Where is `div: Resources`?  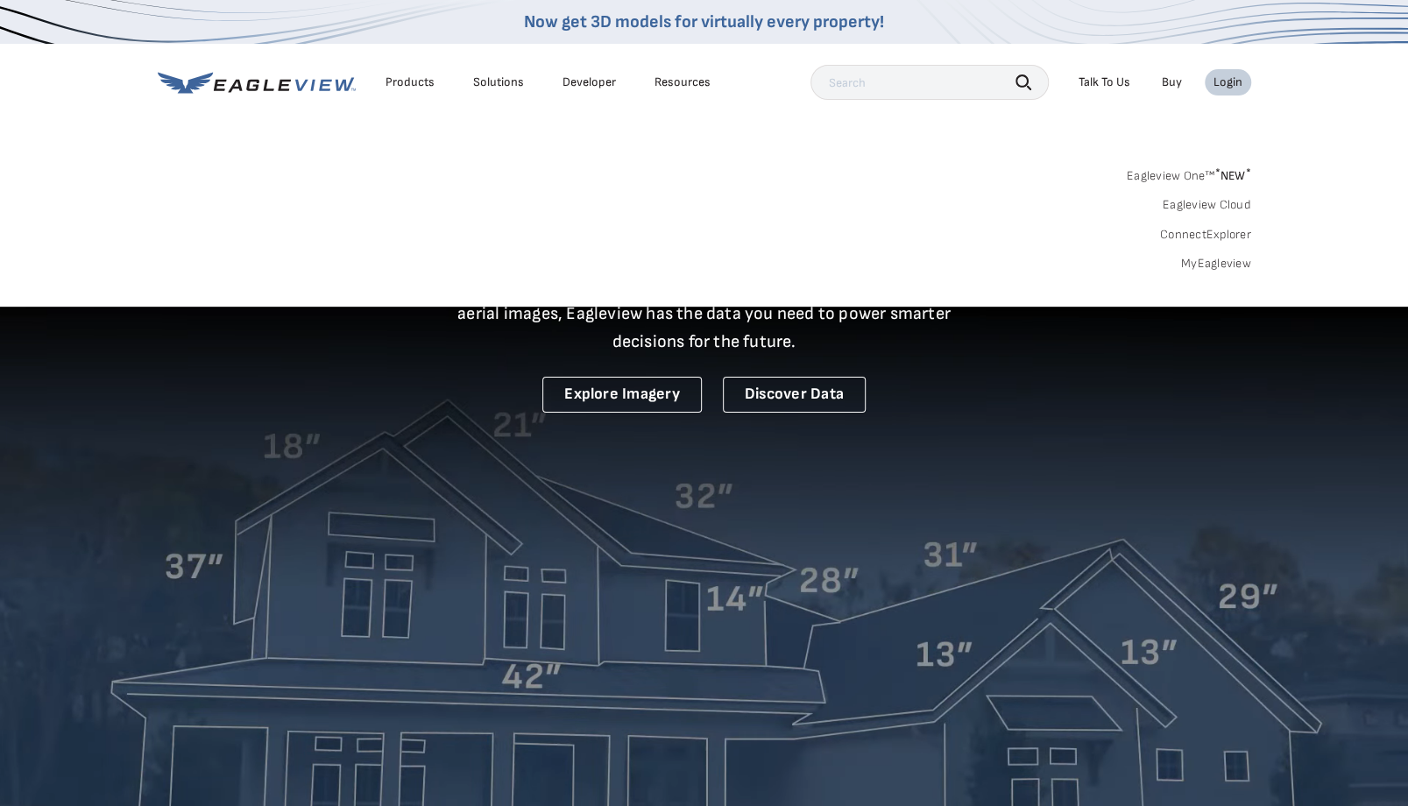 div: Resources is located at coordinates (682, 82).